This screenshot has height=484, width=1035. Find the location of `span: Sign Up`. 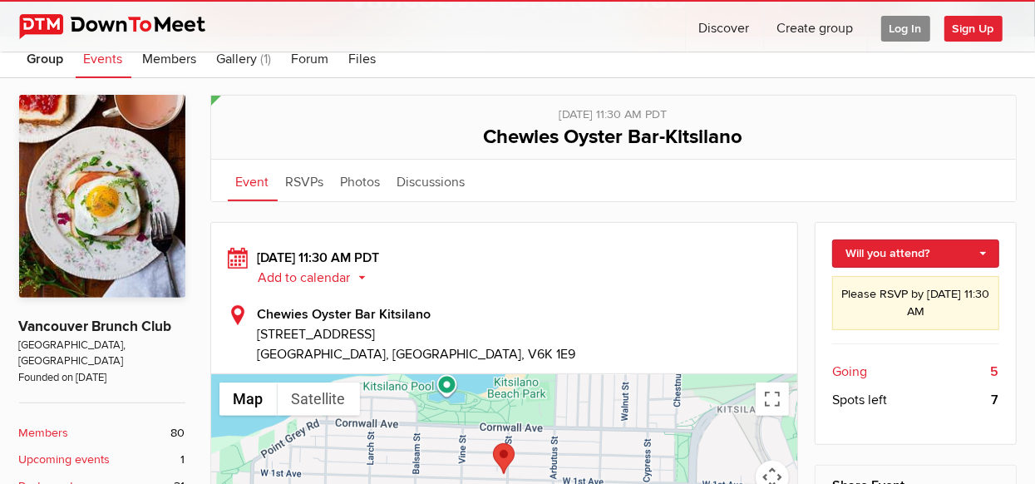

span: Sign Up is located at coordinates (973, 28).